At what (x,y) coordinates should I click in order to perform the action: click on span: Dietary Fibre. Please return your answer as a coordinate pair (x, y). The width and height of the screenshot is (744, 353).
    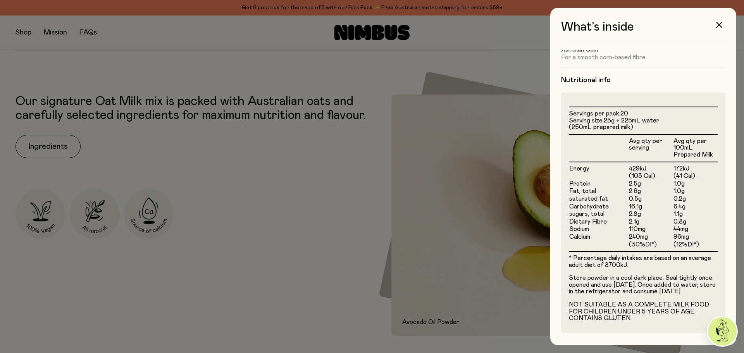
    Looking at the image, I should click on (588, 222).